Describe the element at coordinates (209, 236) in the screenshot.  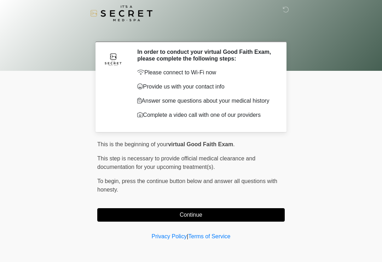
I see `a: Terms of Service` at that location.